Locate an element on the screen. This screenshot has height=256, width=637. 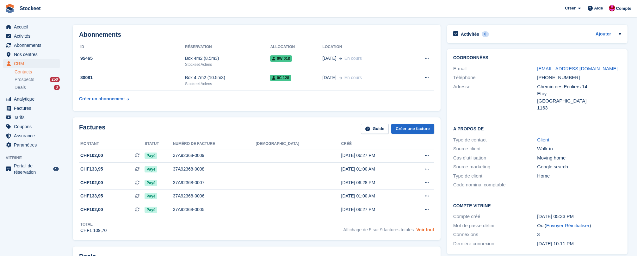
div: Moving home is located at coordinates (579, 158).